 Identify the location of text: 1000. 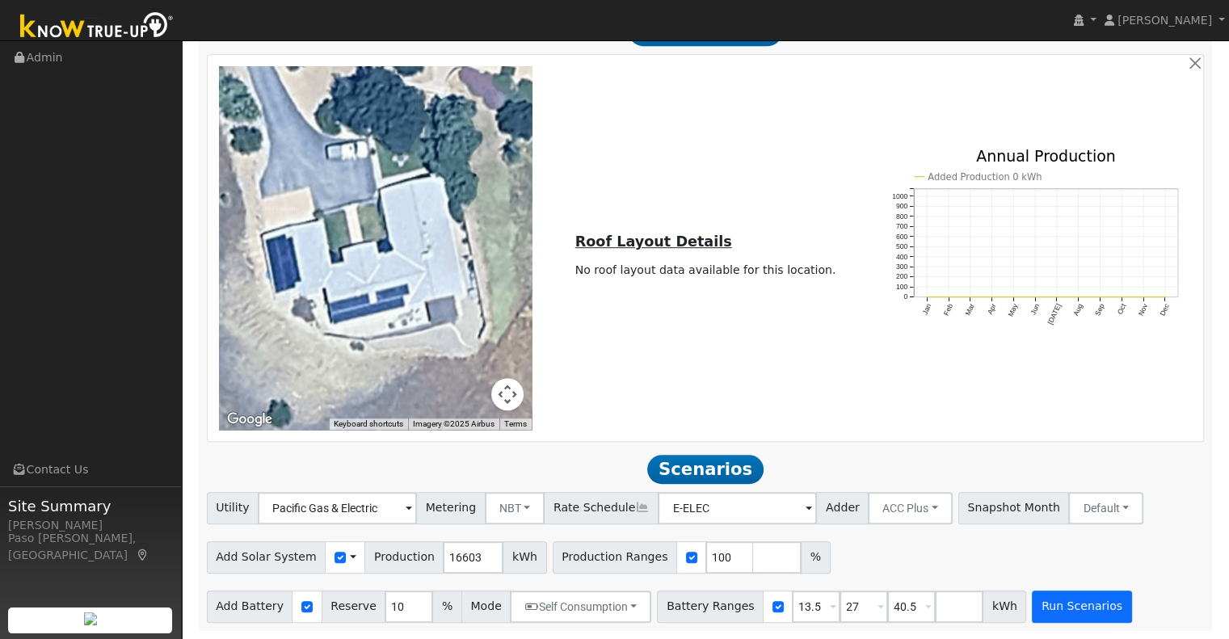
(899, 196).